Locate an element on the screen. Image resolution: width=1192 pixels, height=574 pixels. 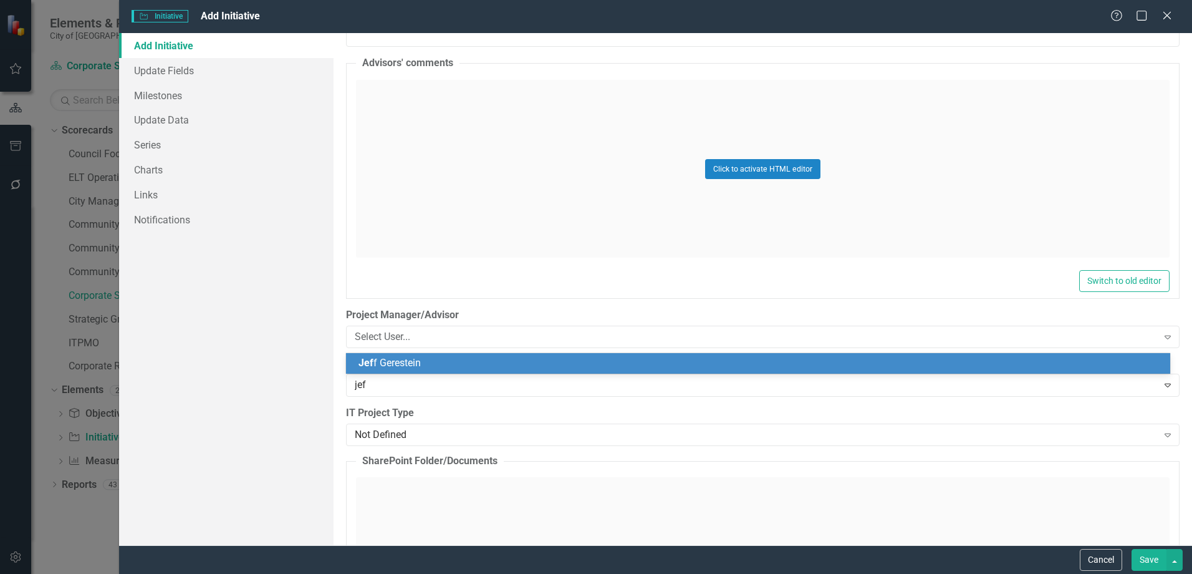
a: Series is located at coordinates (226, 145).